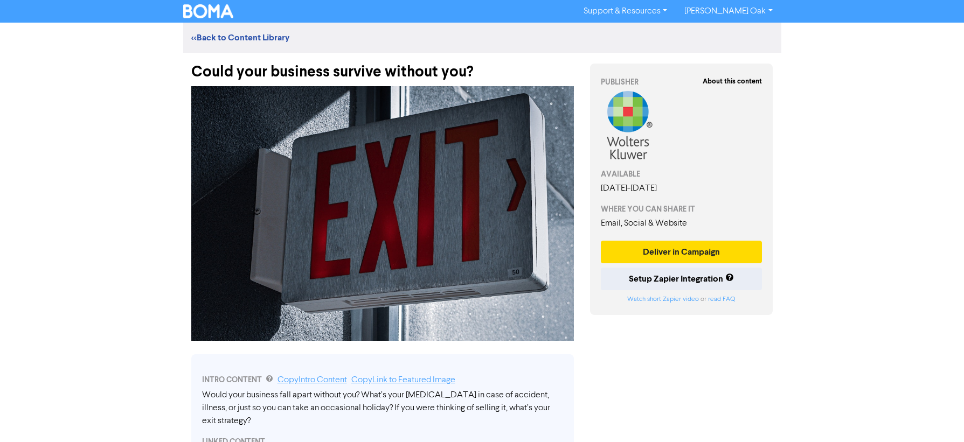 Image resolution: width=964 pixels, height=442 pixels. Describe the element at coordinates (681, 209) in the screenshot. I see `div: WHERE YOU CAN SHARE IT` at that location.